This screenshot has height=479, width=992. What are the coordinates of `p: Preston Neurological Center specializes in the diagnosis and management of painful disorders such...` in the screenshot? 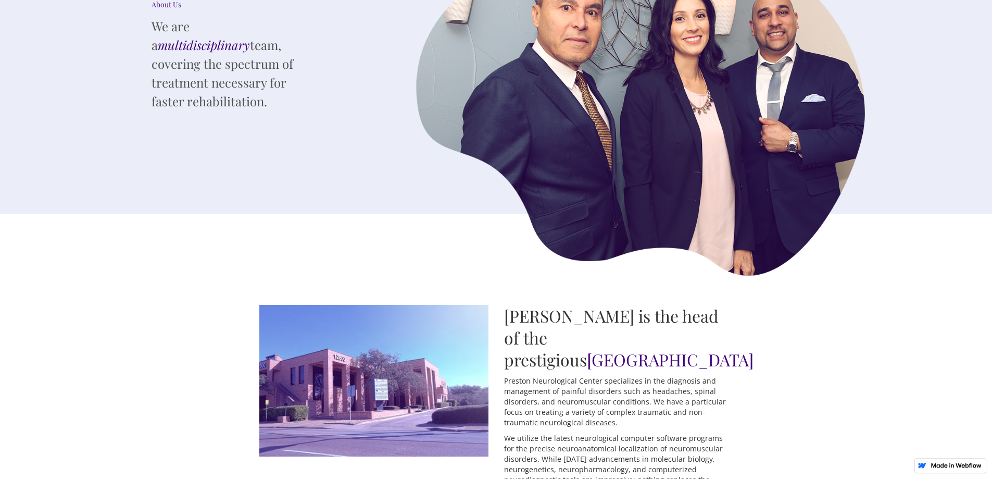 It's located at (619, 402).